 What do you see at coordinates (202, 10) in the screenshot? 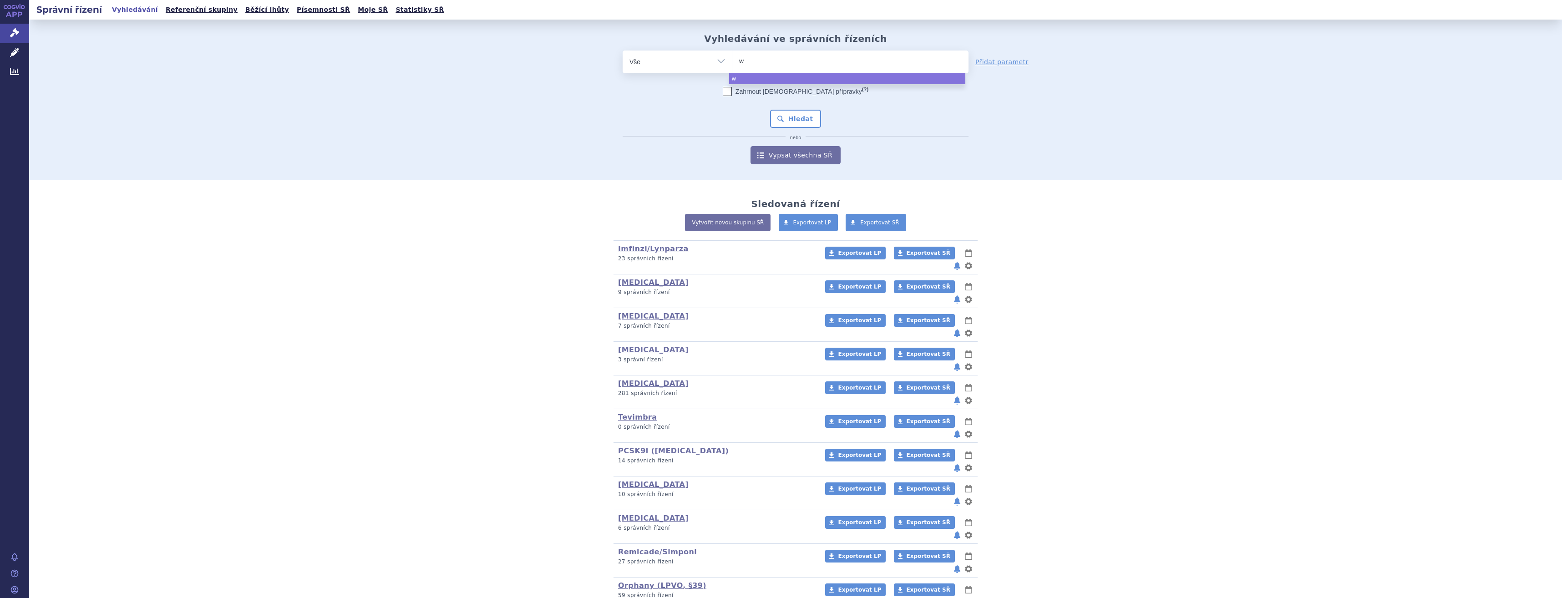
I see `a: Referenční skupiny` at bounding box center [202, 10].